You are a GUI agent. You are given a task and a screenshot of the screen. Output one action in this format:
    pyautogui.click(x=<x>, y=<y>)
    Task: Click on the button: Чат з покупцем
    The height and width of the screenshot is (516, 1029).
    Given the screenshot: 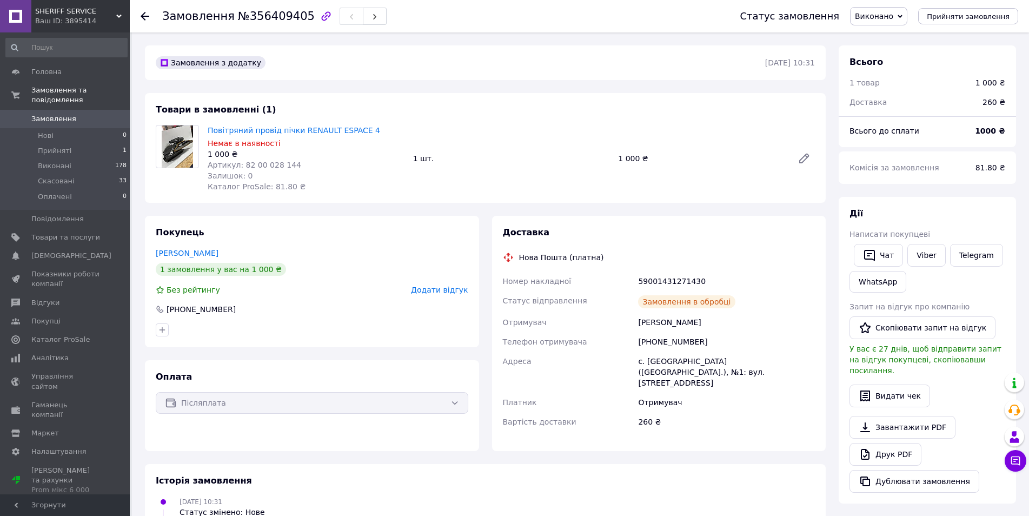 What is the action you would take?
    pyautogui.click(x=1015, y=460)
    